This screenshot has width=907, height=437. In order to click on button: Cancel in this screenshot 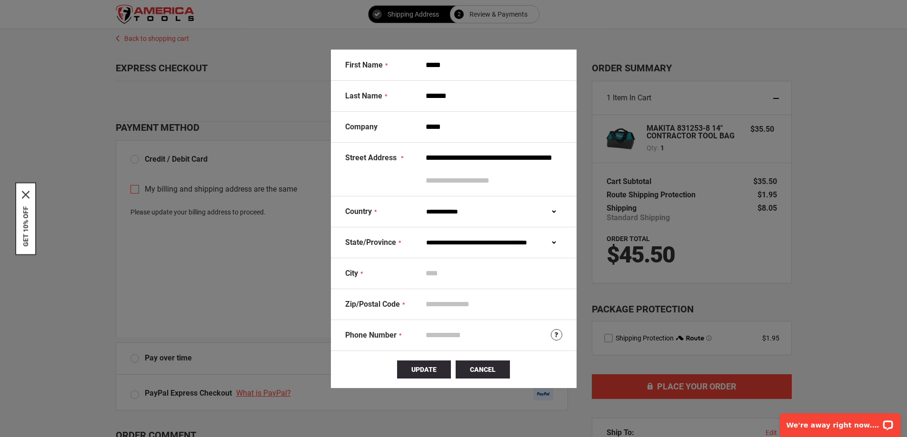, I will do `click(483, 370)`.